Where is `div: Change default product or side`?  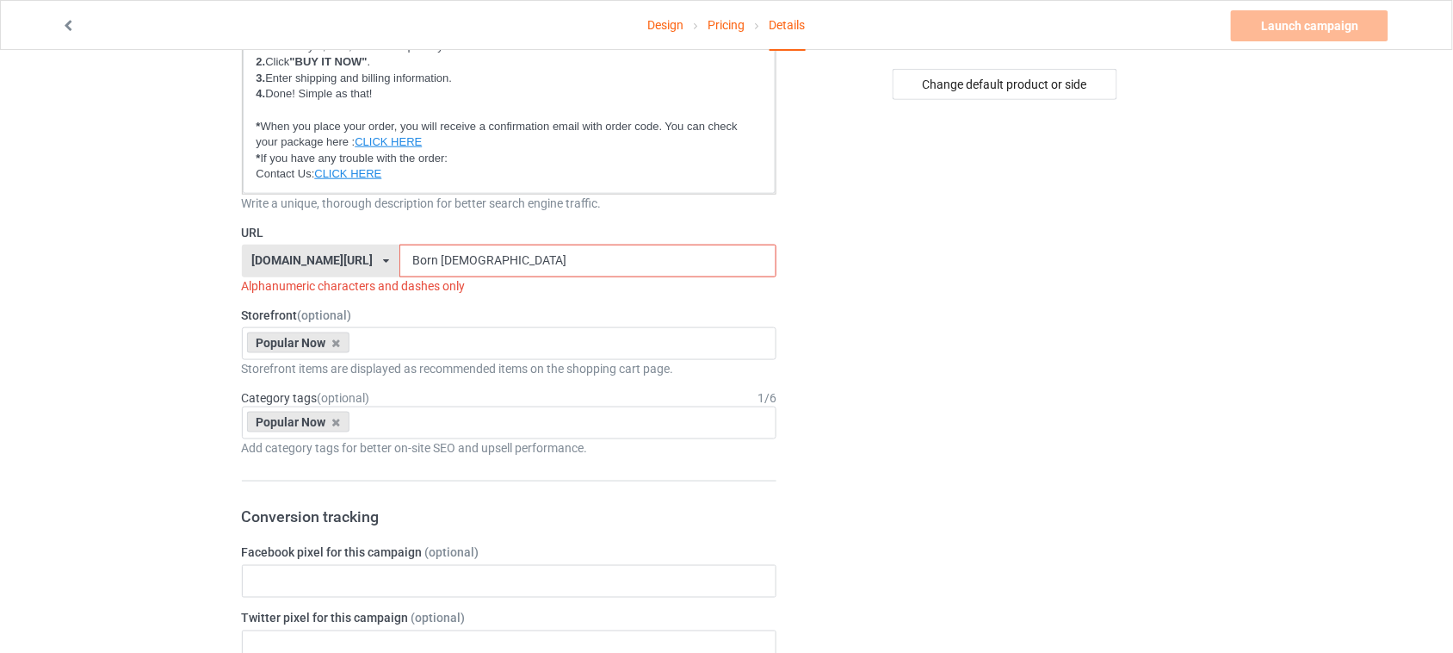 div: Change default product or side is located at coordinates (1005, 84).